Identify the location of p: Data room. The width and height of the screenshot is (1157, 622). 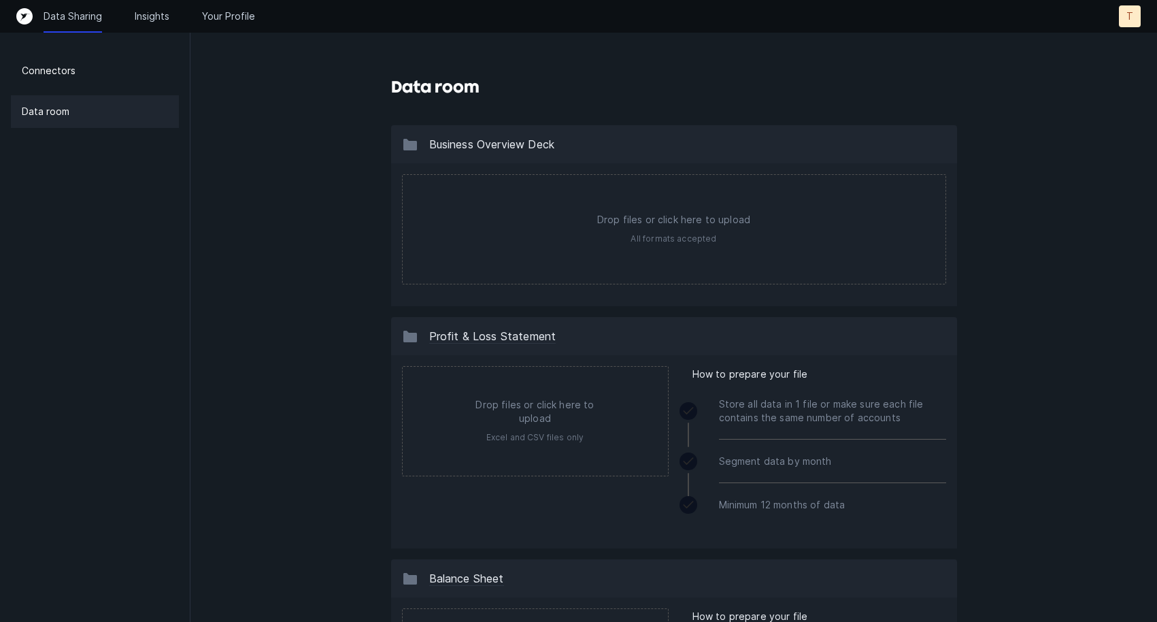
(46, 112).